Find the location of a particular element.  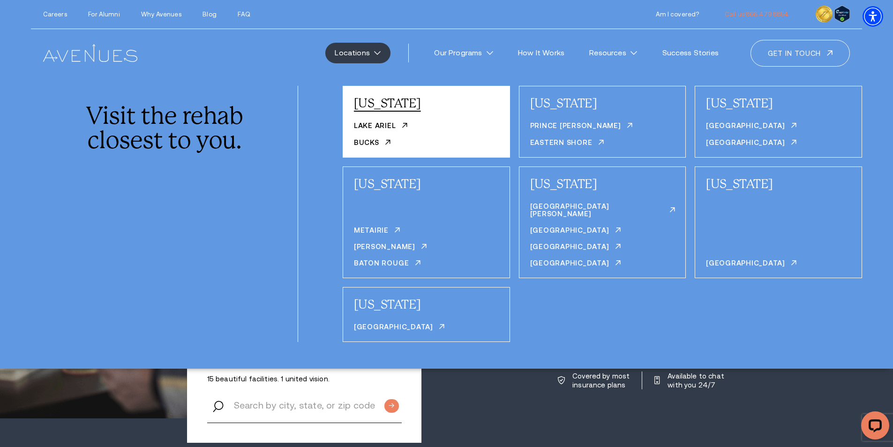

a: Success Stories is located at coordinates (690, 53).